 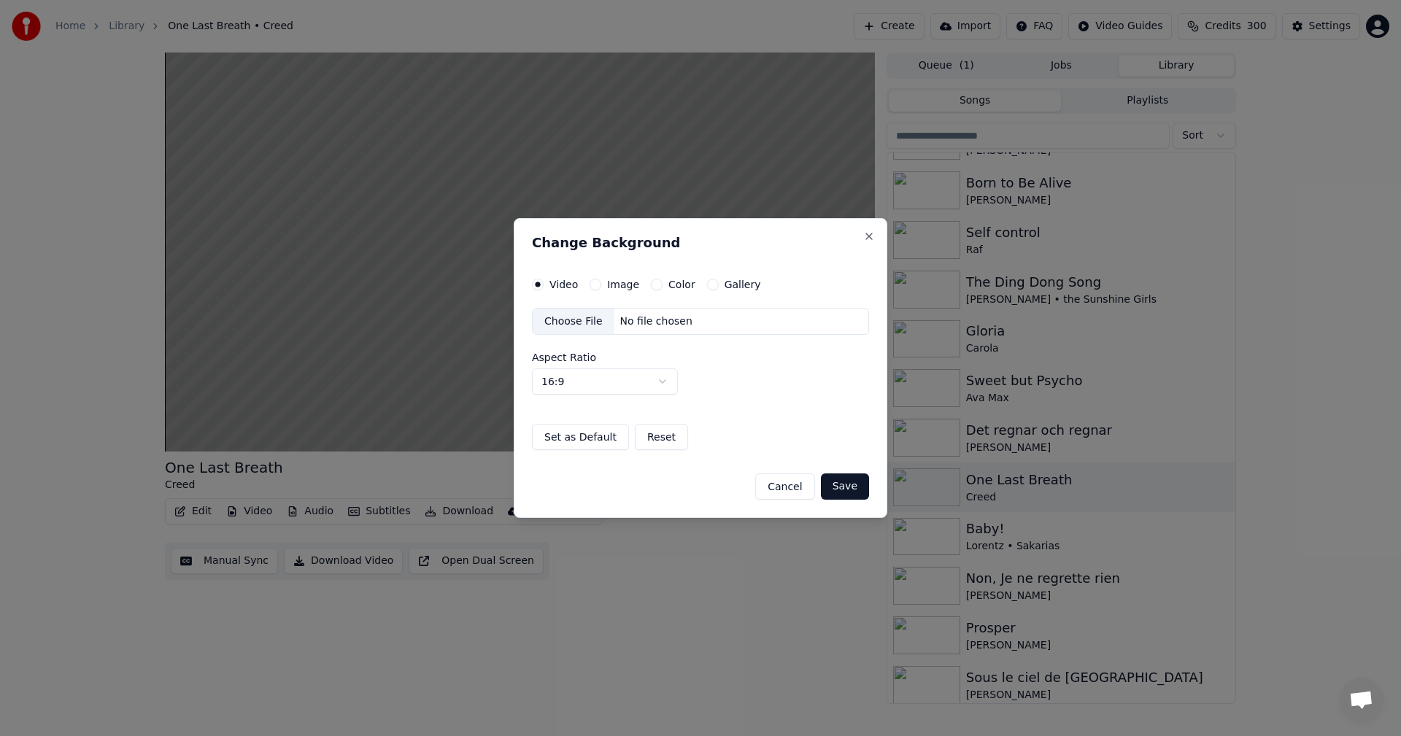 I want to click on div: Choose File, so click(x=574, y=322).